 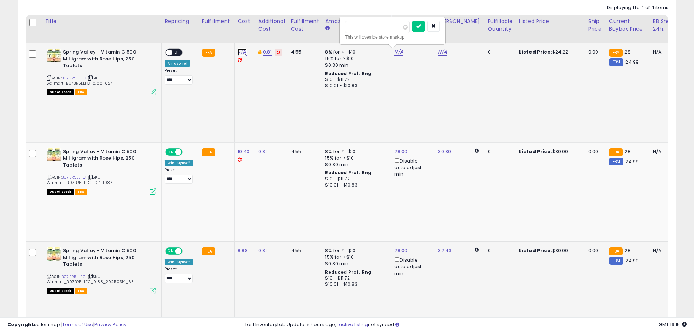 I want to click on a: 10.40, so click(x=243, y=152).